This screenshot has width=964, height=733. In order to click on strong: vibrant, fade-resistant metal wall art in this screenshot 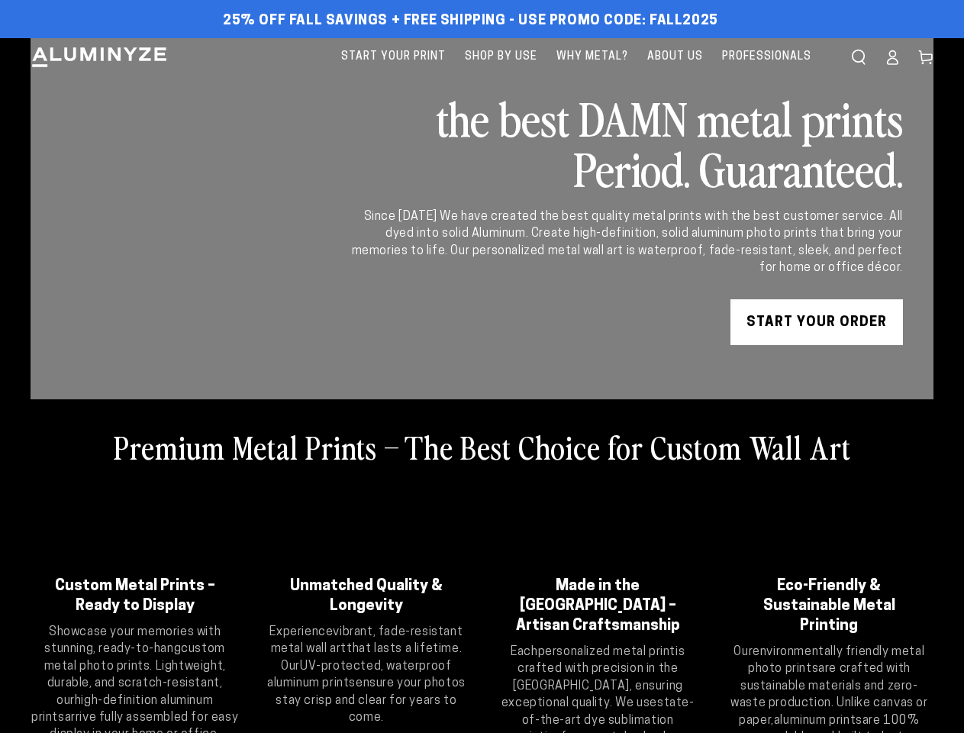, I will do `click(367, 640)`.